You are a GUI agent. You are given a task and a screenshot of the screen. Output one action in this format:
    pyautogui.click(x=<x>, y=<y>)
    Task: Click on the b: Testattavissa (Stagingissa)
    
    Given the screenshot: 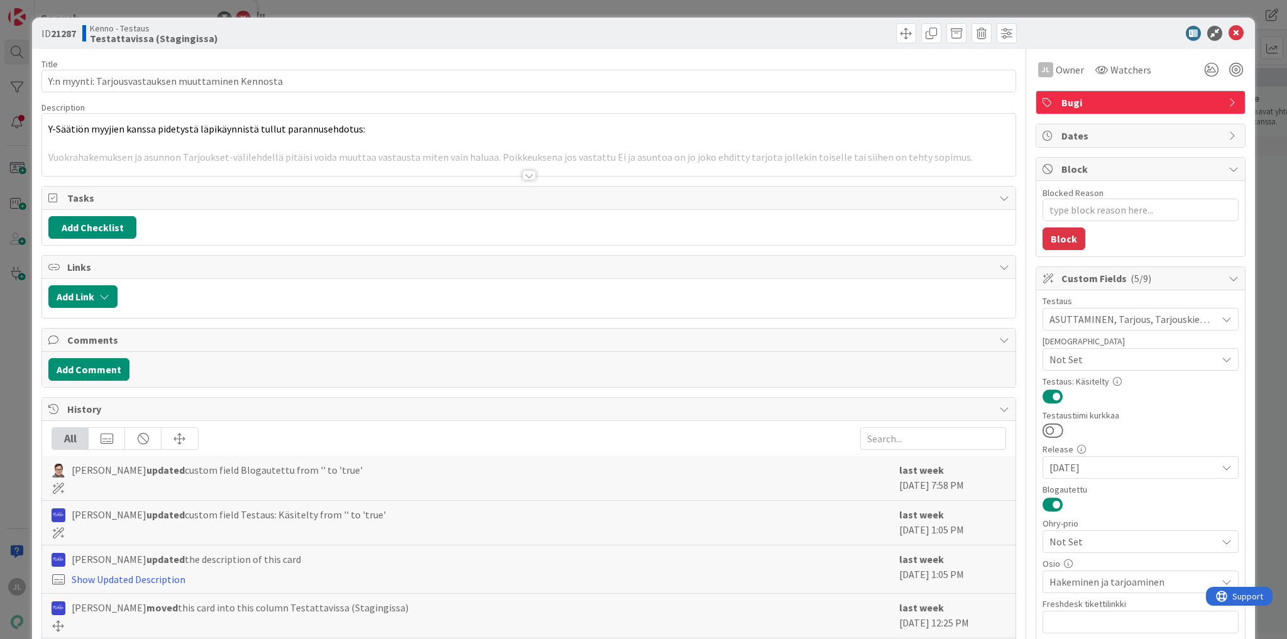 What is the action you would take?
    pyautogui.click(x=154, y=38)
    